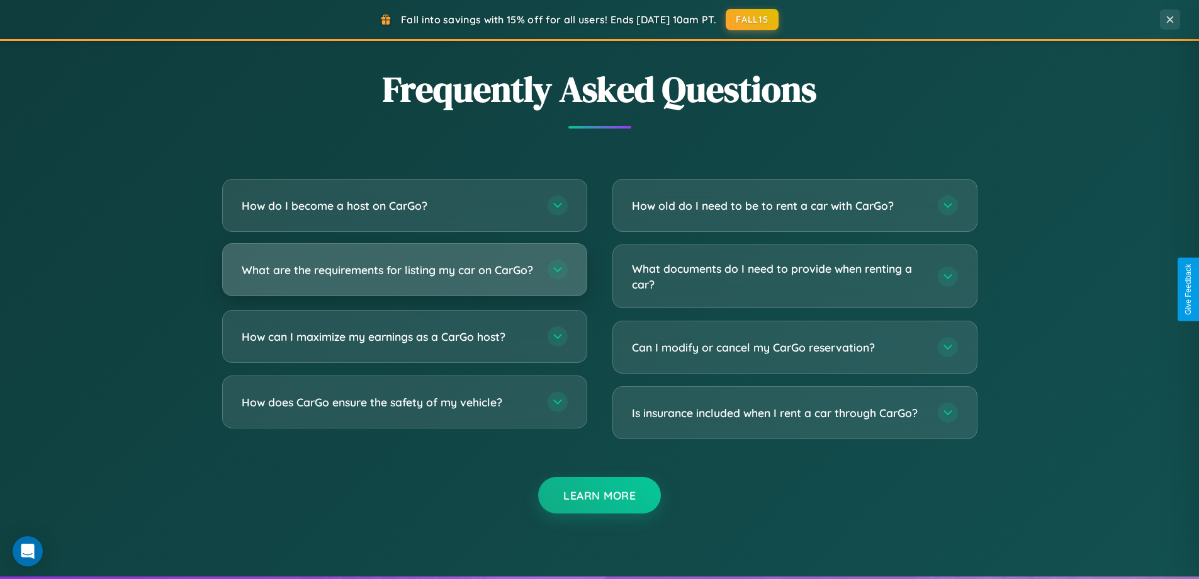  Describe the element at coordinates (388, 269) in the screenshot. I see `h3: What are the requirements for listing my car on CarGo?` at that location.